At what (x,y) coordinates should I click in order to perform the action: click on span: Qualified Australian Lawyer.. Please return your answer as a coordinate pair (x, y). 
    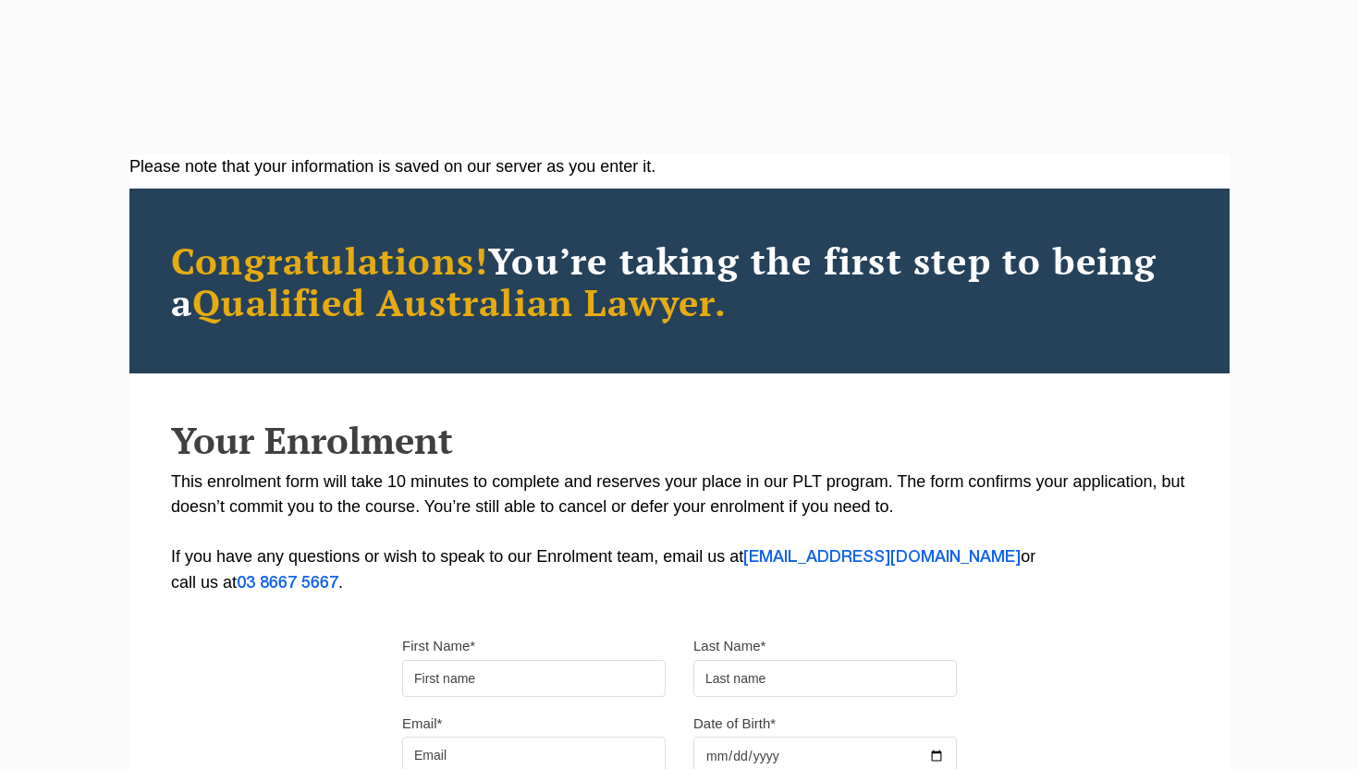
    Looking at the image, I should click on (460, 301).